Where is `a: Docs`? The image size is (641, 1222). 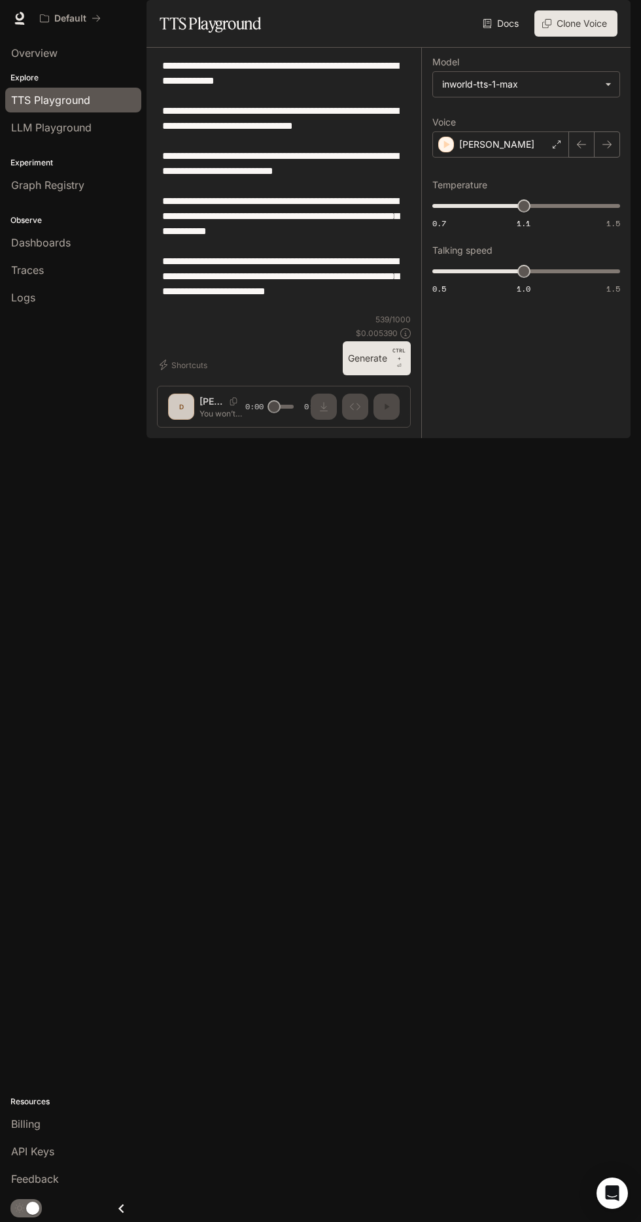
a: Docs is located at coordinates (502, 24).